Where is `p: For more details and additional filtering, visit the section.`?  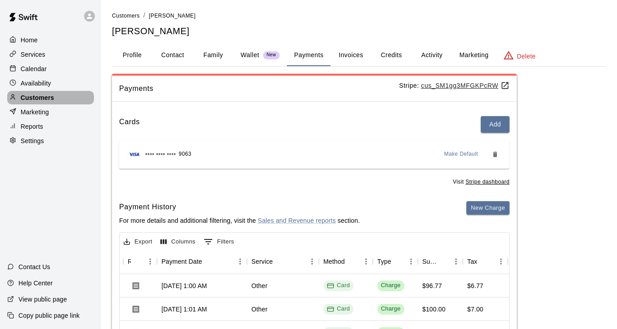
p: For more details and additional filtering, visit the section. is located at coordinates (239, 220).